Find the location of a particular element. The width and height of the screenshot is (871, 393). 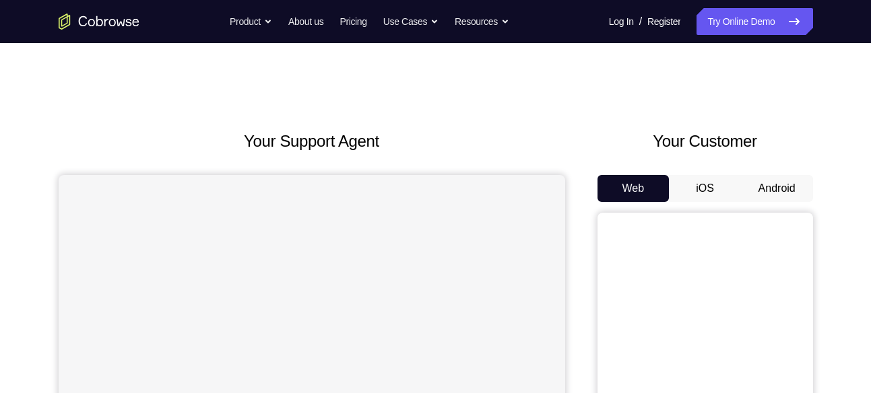

h2: Your Support Agent is located at coordinates (312, 141).